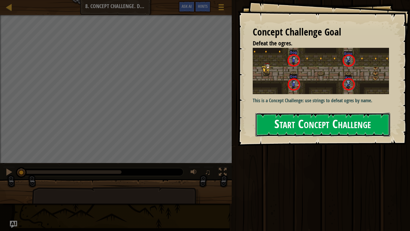 The image size is (410, 231). Describe the element at coordinates (203, 6) in the screenshot. I see `span: Hints` at that location.